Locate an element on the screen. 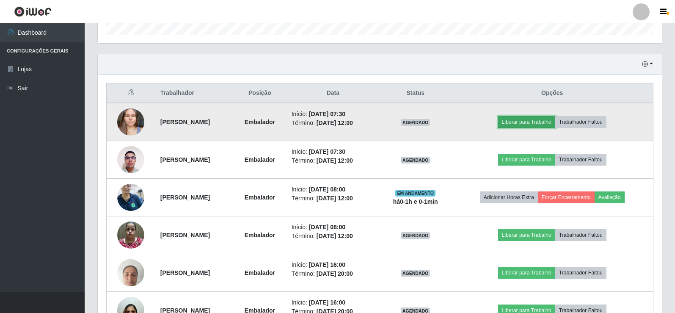  img: 1672673340721.jpeg is located at coordinates (131, 197).